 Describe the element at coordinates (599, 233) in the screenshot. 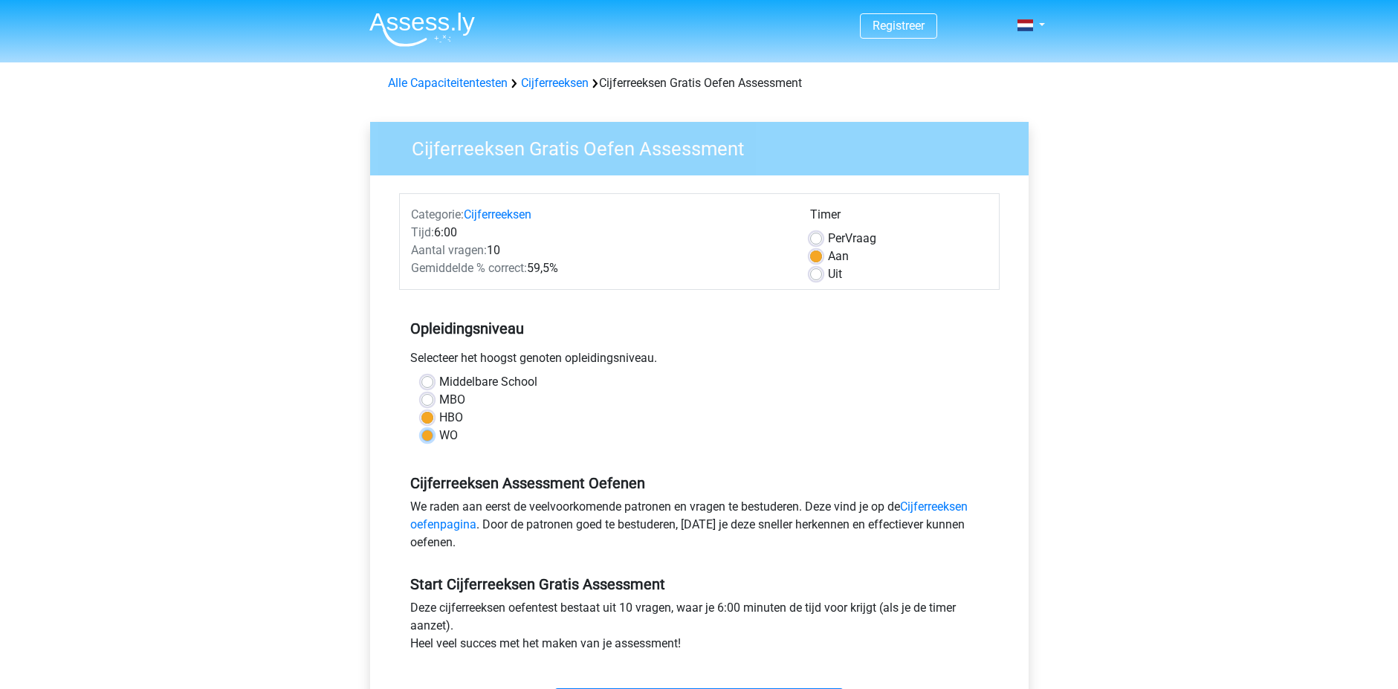

I see `div: 6:00` at that location.